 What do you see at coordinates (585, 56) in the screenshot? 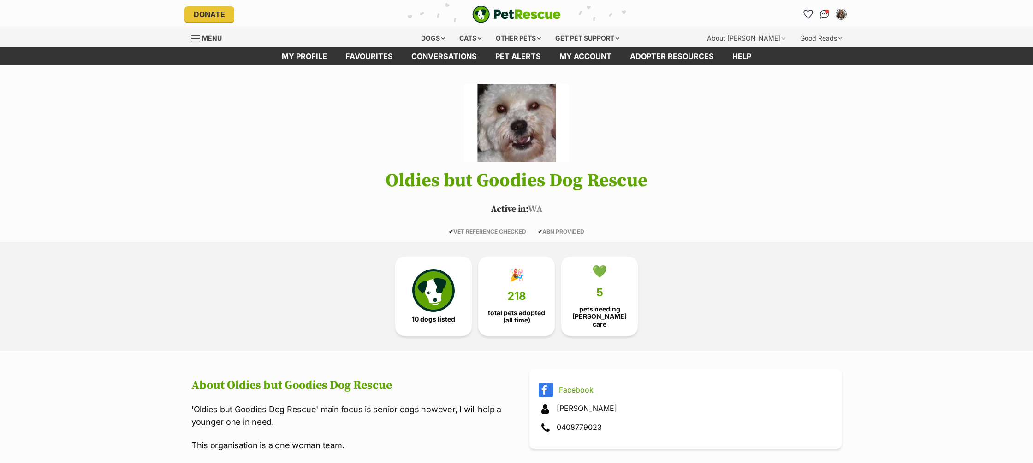
I see `a: My account` at bounding box center [585, 56].